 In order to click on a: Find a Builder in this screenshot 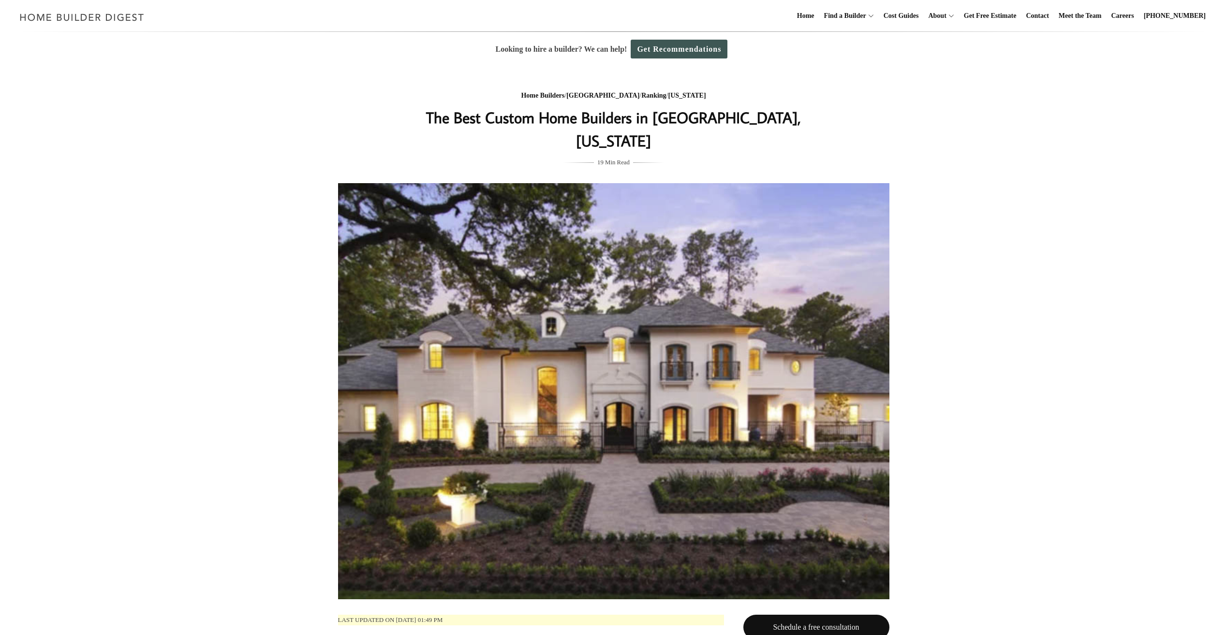, I will do `click(843, 16)`.